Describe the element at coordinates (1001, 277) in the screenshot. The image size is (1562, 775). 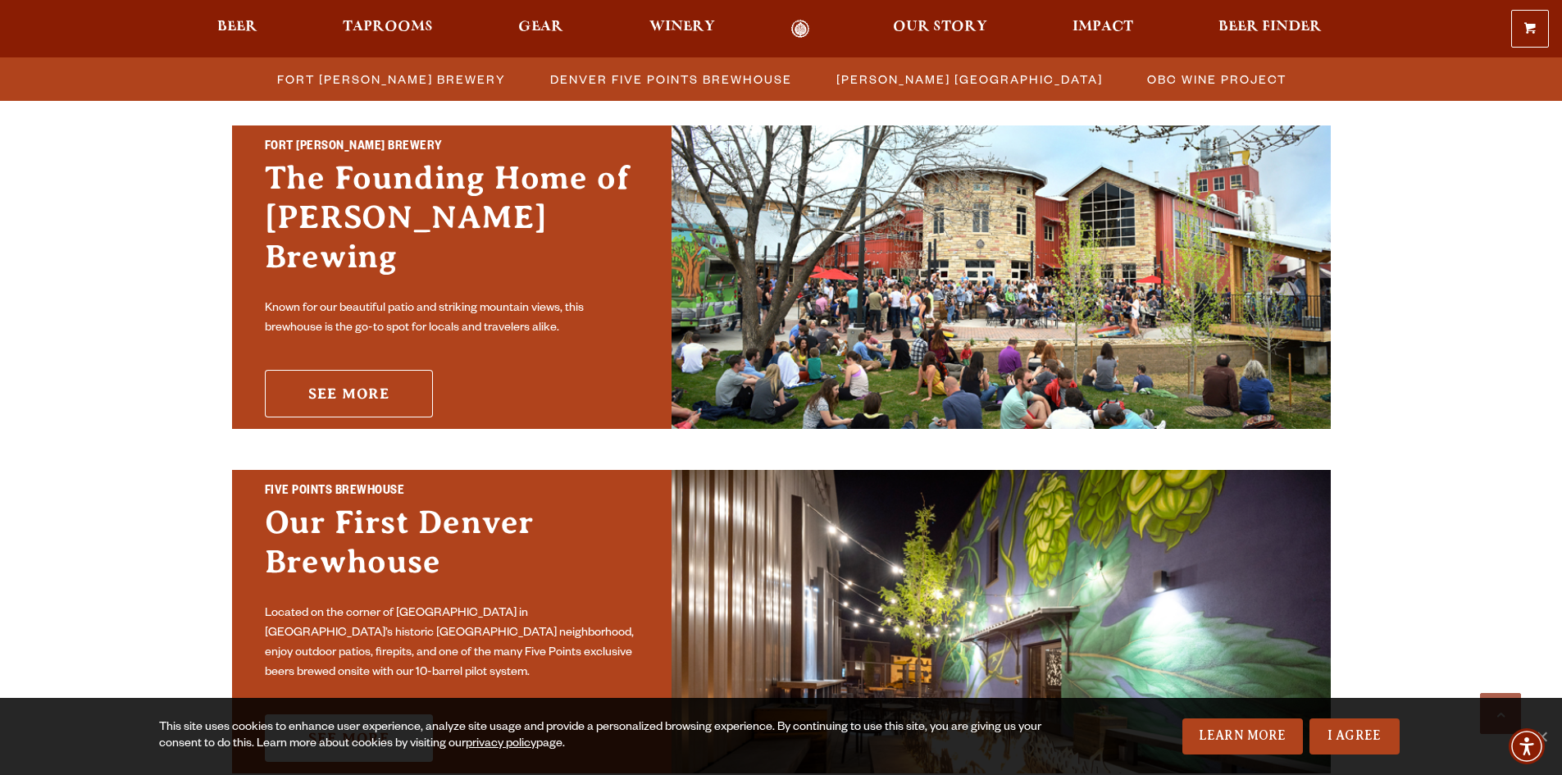
I see `img: Fort Collins Brewery & Taproom'` at that location.